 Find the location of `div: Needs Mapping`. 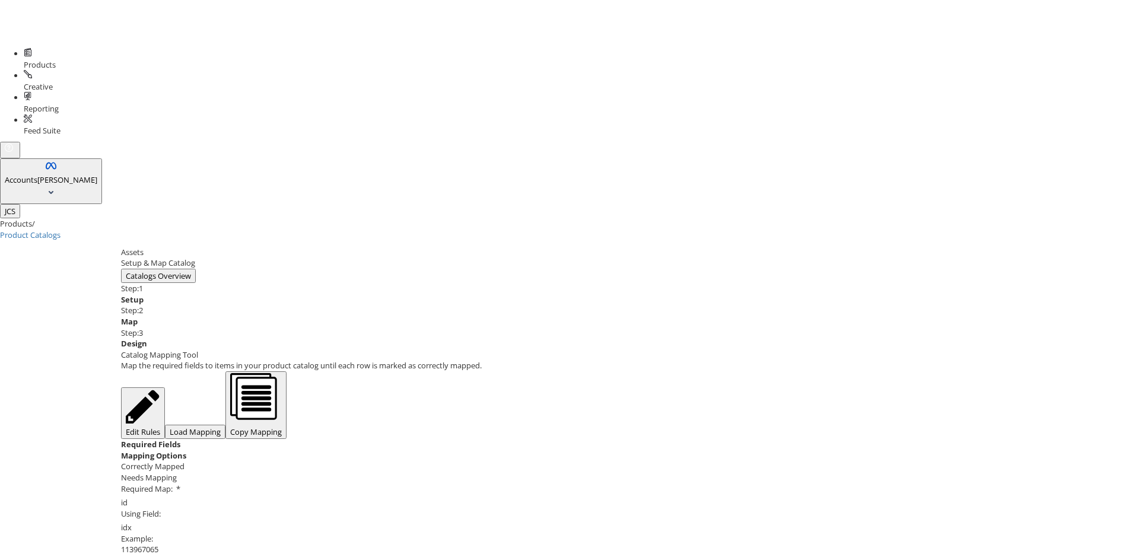

div: Needs Mapping is located at coordinates (626, 478).